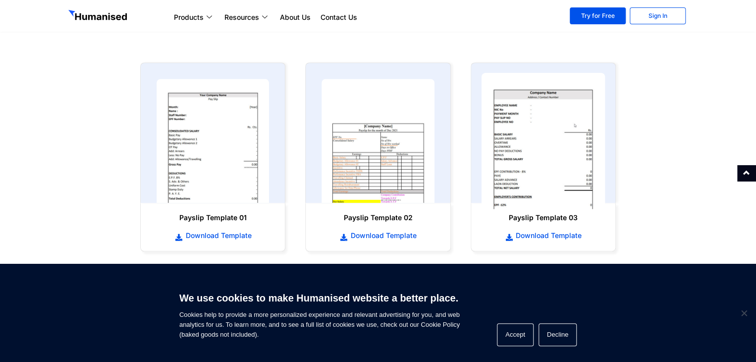 This screenshot has height=362, width=756. I want to click on a: Resources, so click(247, 17).